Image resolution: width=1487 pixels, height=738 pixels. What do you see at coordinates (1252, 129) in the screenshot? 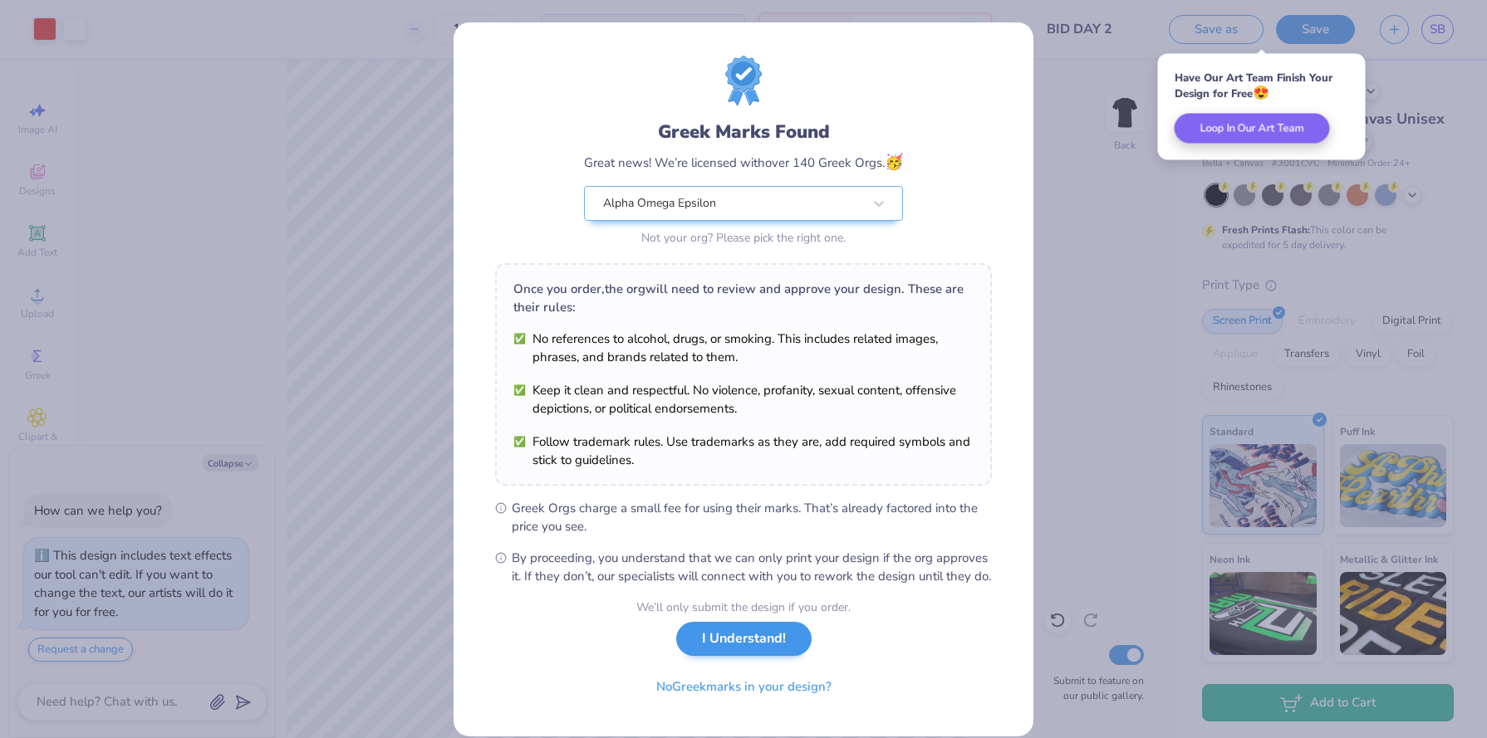
I see `button: Loop In Our Art Team` at bounding box center [1252, 129].